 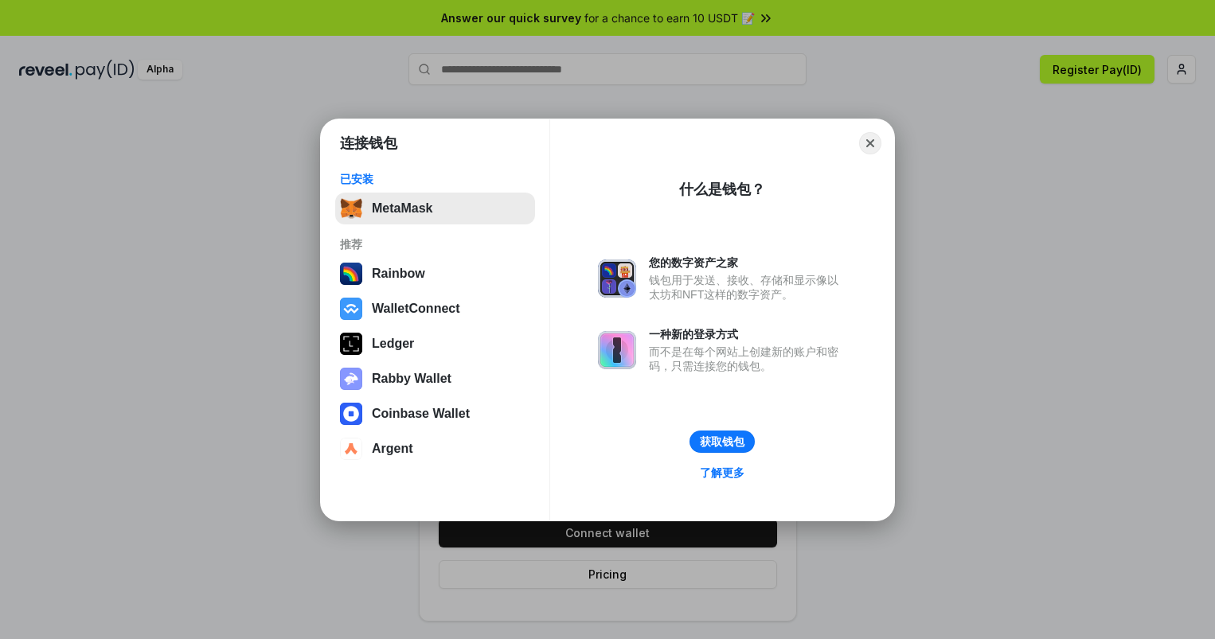 I want to click on img: svg+xml,%3Csvg%20width%3D%22120%22%20height%3D%22120%22%20viewBox%3D%220%200%20120%20120%22%20fil..., so click(x=351, y=274).